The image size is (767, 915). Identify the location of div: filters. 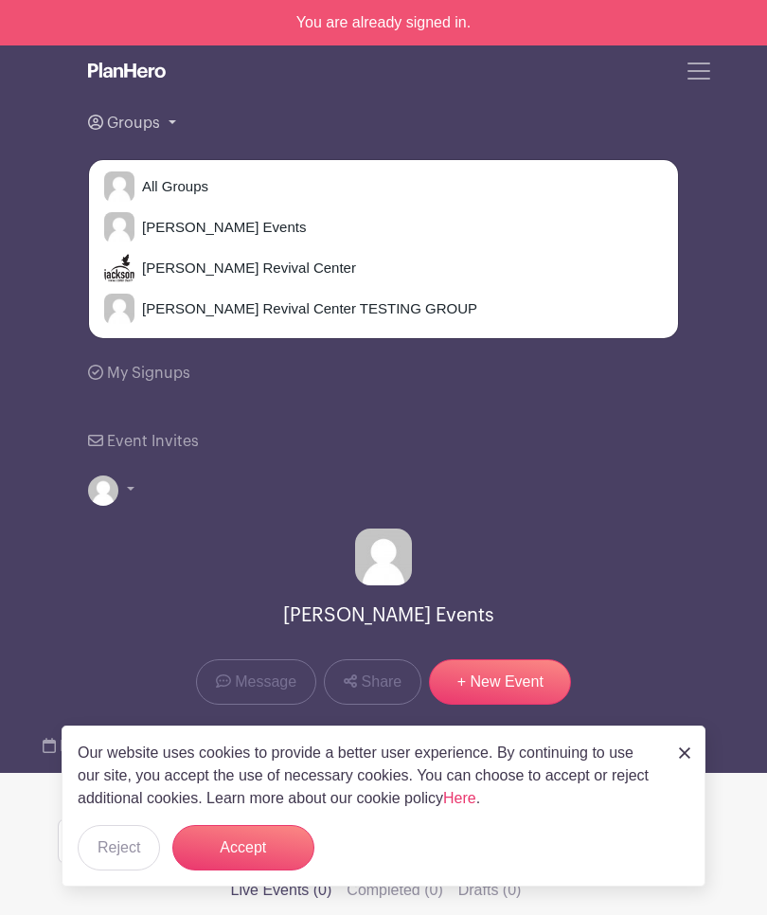
(384, 891).